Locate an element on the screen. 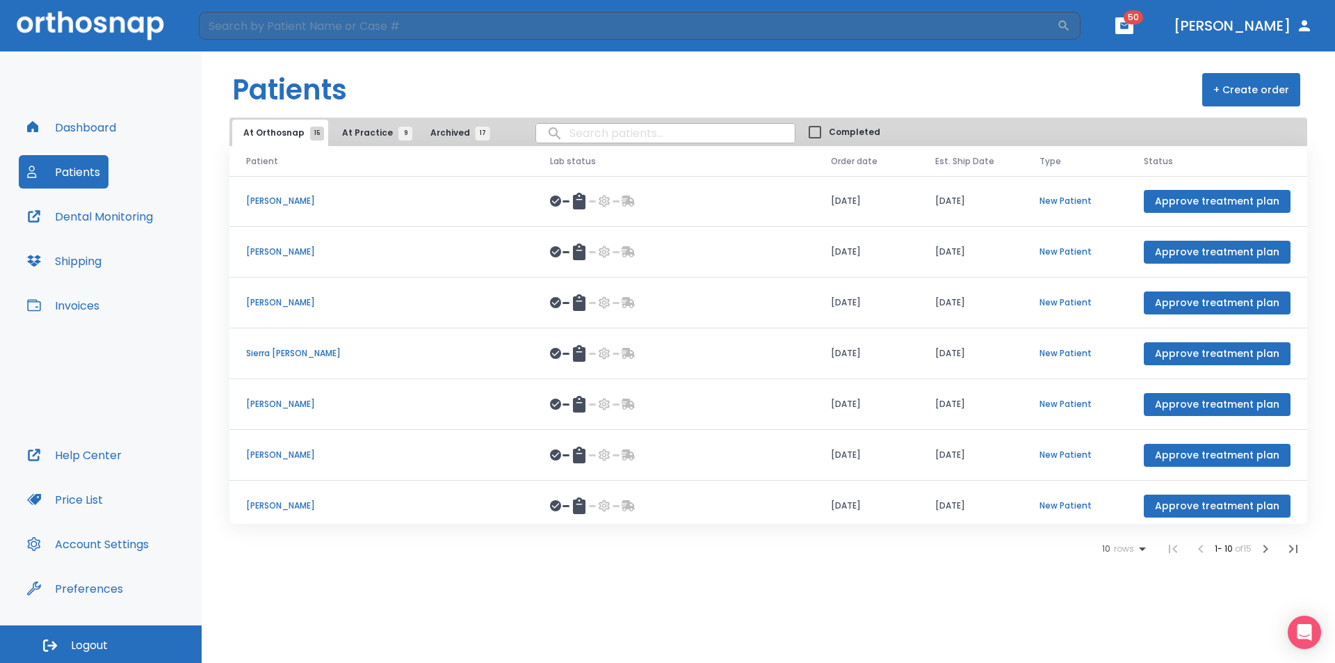  span: 9 is located at coordinates (405, 133).